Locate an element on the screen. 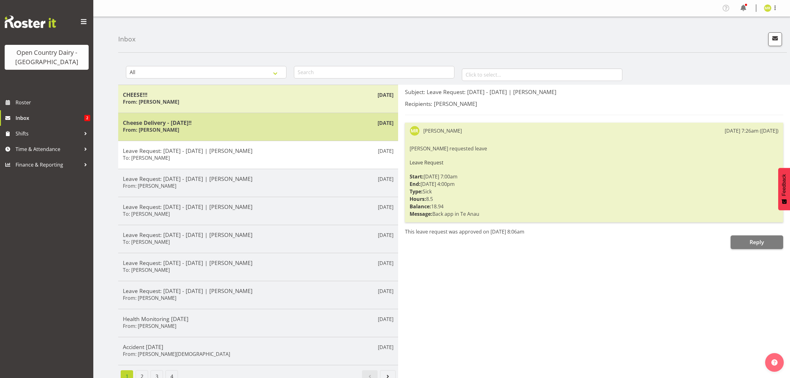 Image resolution: width=790 pixels, height=378 pixels. img: help-xxl-2.png is located at coordinates (774, 362).